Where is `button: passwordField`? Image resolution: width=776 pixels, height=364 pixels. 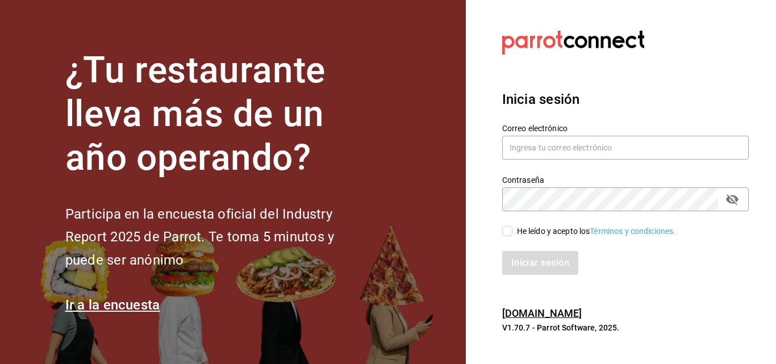
button: passwordField is located at coordinates (732, 199).